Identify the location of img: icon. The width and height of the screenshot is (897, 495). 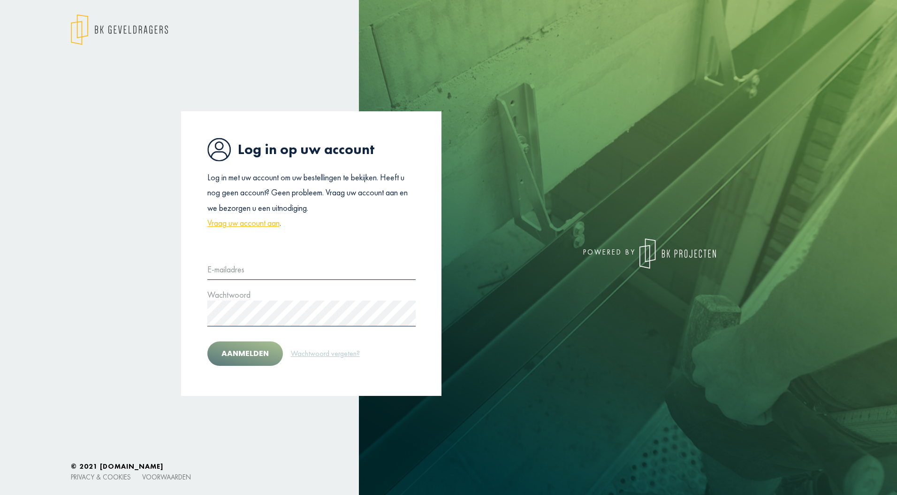
(219, 149).